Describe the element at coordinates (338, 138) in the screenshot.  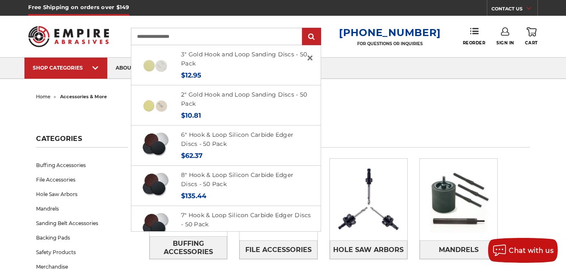
I see `h1: accessories & more` at that location.